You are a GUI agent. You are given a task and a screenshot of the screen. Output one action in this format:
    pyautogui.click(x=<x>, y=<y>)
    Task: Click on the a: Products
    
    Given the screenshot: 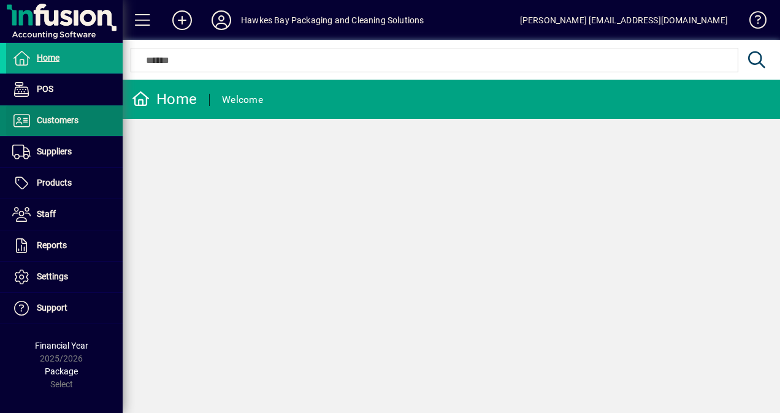 What is the action you would take?
    pyautogui.click(x=64, y=183)
    